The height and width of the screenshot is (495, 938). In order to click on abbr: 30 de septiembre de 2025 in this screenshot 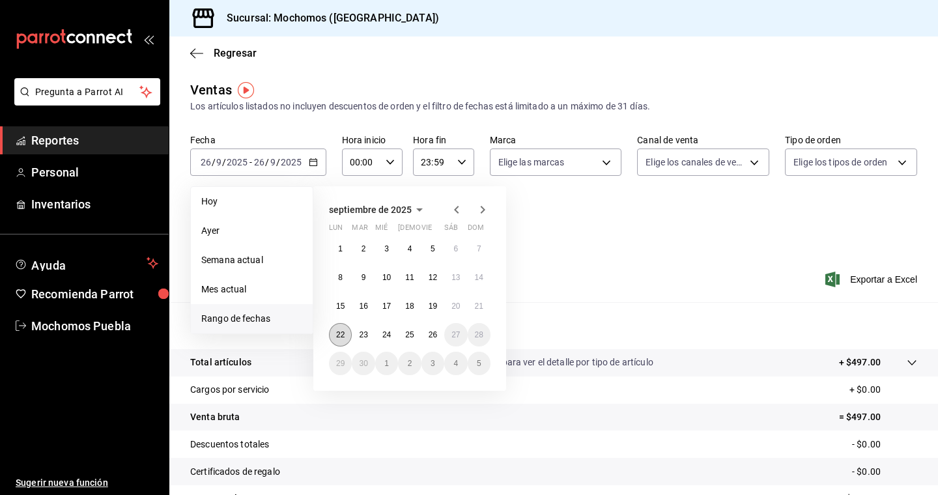, I will do `click(363, 364)`.